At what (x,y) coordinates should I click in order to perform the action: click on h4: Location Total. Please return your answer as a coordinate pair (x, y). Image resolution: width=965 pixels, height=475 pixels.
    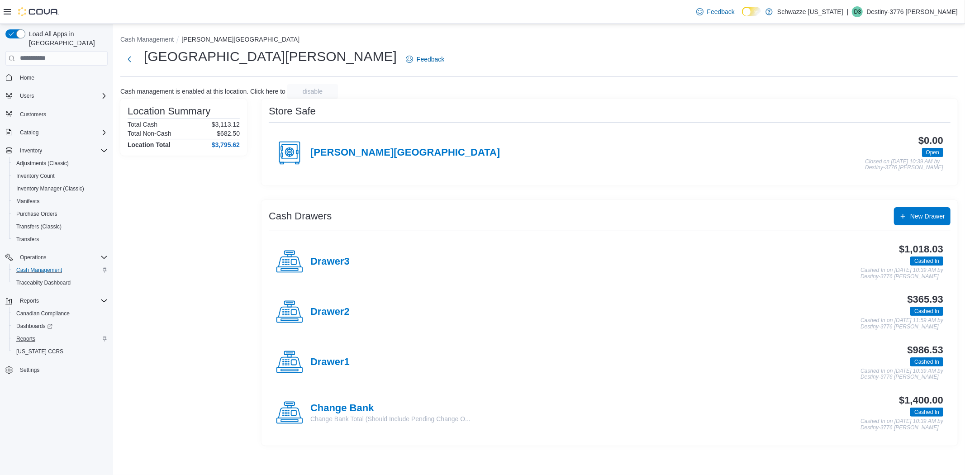
    Looking at the image, I should click on (149, 145).